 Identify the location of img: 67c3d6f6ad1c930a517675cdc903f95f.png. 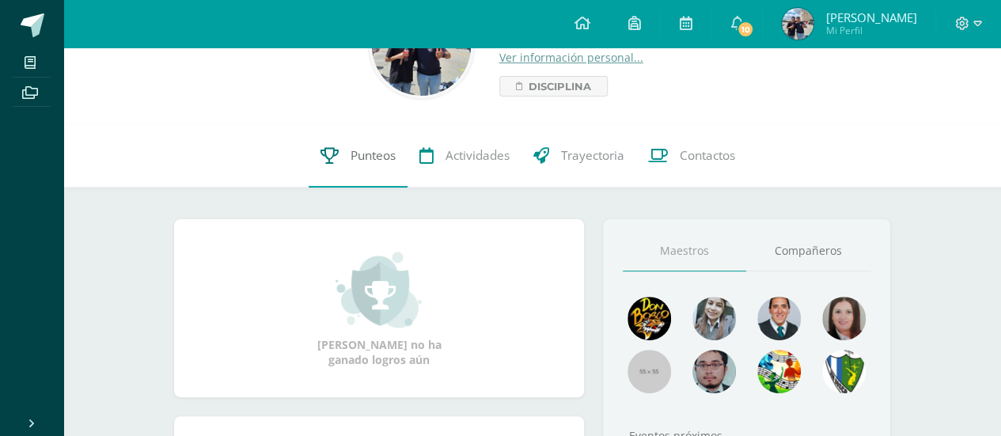
(844, 318).